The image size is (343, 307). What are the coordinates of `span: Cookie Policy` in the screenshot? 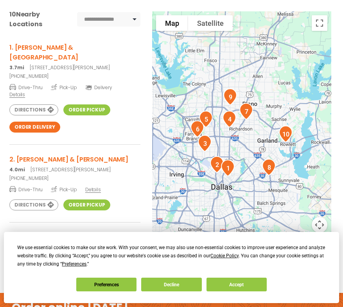 It's located at (225, 256).